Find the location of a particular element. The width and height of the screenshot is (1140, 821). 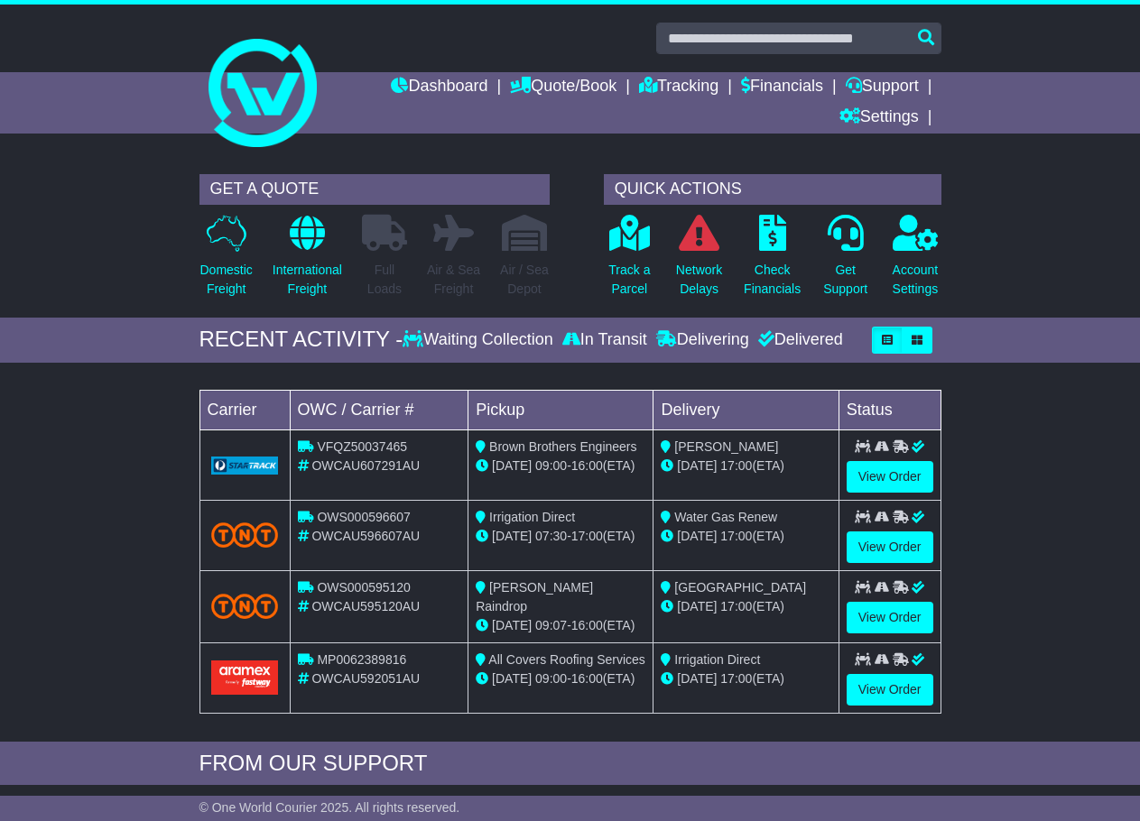

a: Financials is located at coordinates (781, 88).